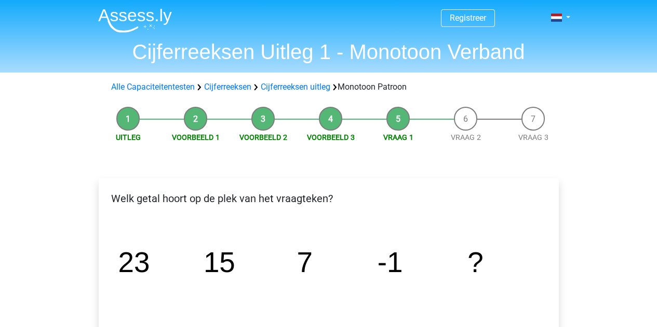 This screenshot has height=327, width=657. Describe the element at coordinates (227, 87) in the screenshot. I see `a: Cijferreeksen` at that location.